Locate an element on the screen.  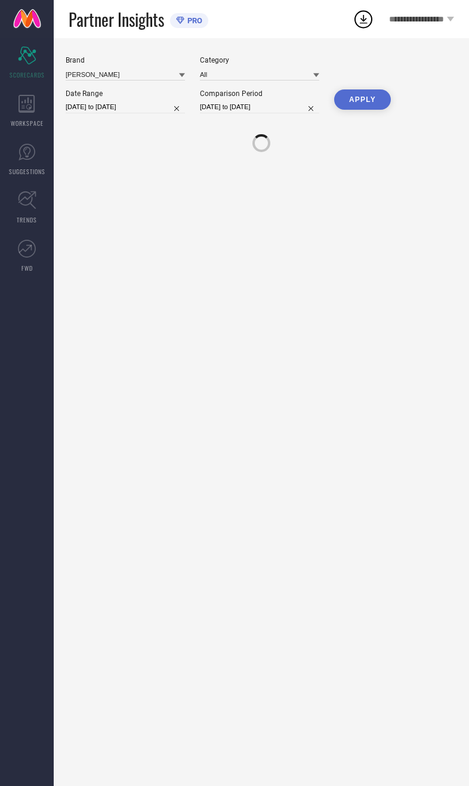
div: Comparison Period is located at coordinates (259, 94).